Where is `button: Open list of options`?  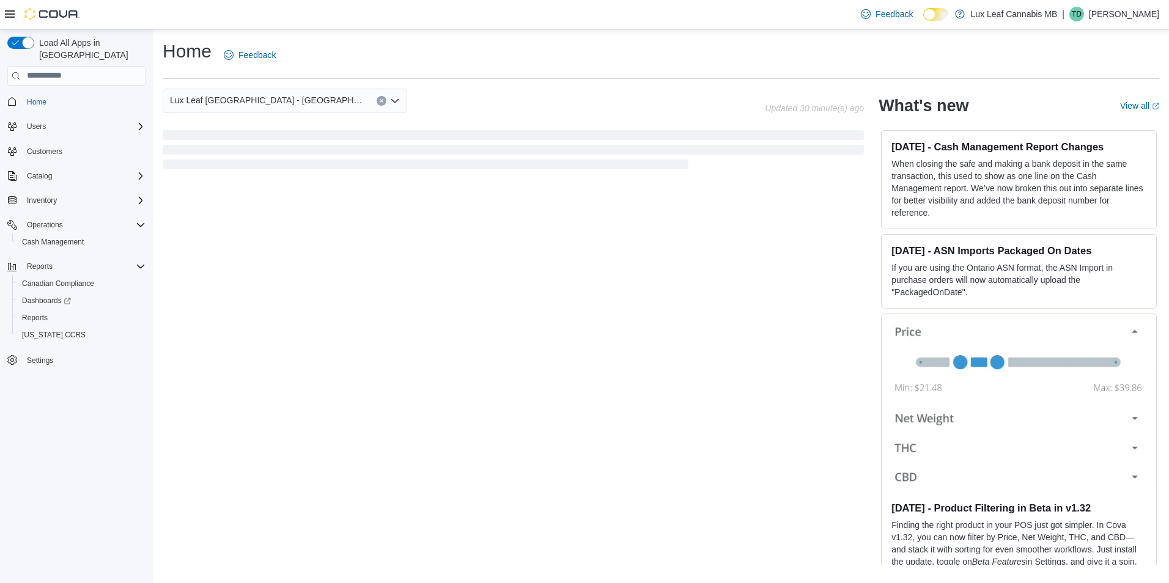 button: Open list of options is located at coordinates (395, 101).